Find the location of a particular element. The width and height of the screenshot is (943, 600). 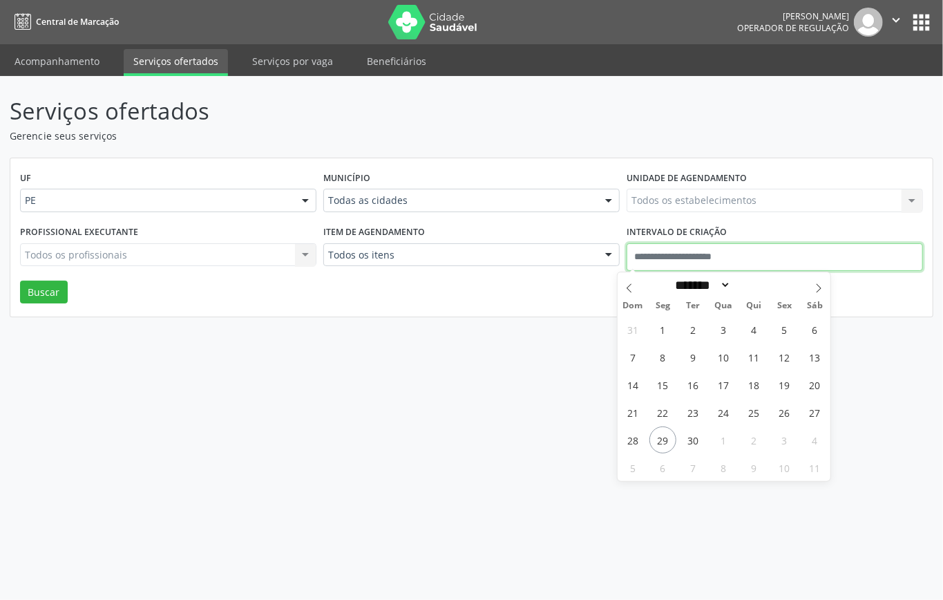

span: Setembro 13, 2025 is located at coordinates (814, 356).